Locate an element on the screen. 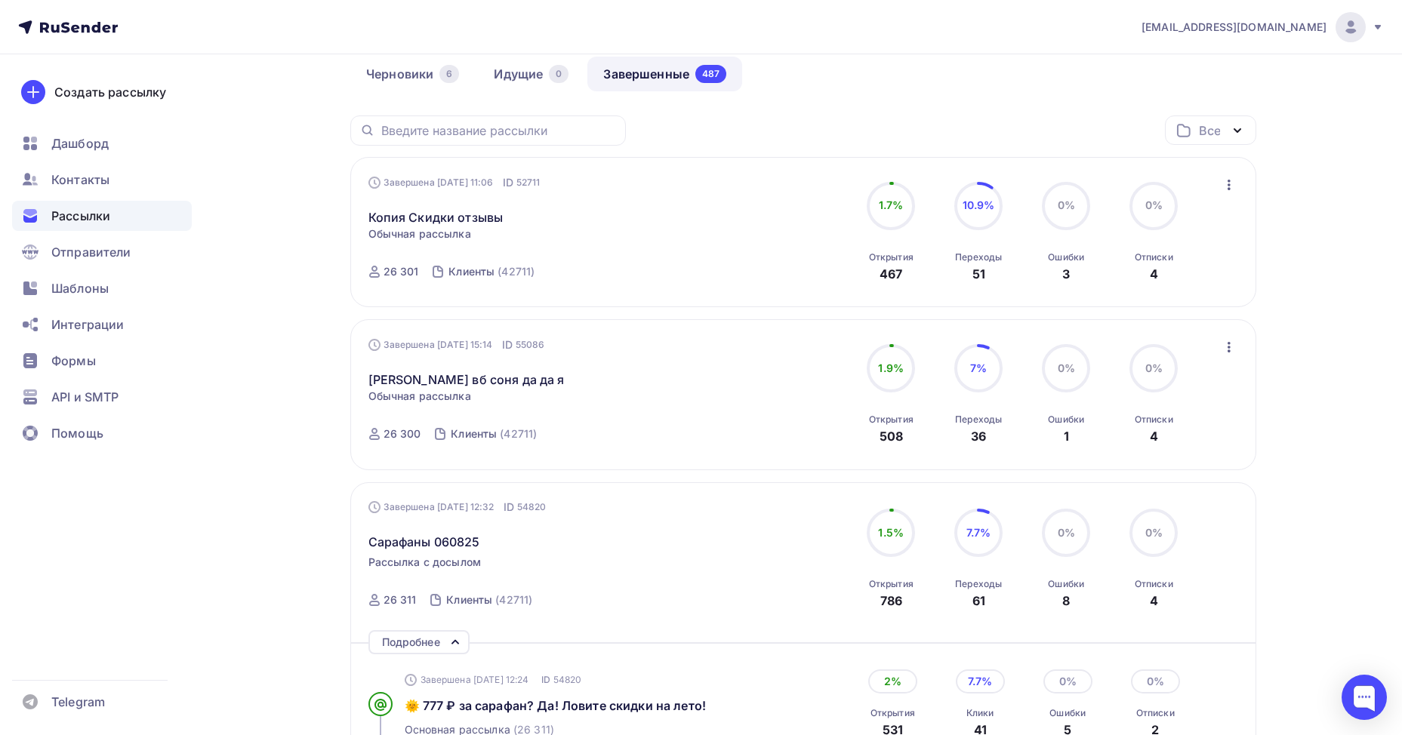 The image size is (1402, 735). div: 8 is located at coordinates (1066, 601).